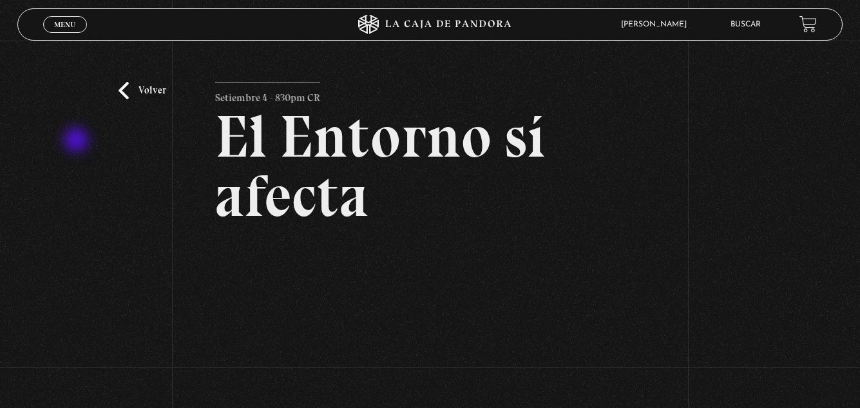  What do you see at coordinates (808, 24) in the screenshot?
I see `a: View your shopping cart` at bounding box center [808, 24].